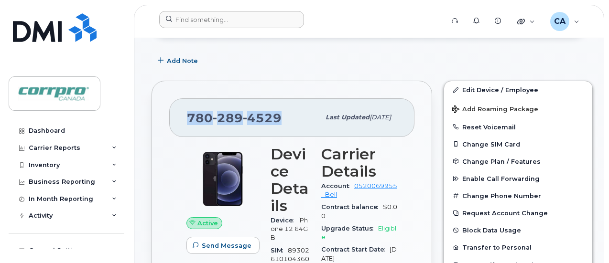 The height and width of the screenshot is (263, 609). I want to click on h3: Device Details, so click(290, 180).